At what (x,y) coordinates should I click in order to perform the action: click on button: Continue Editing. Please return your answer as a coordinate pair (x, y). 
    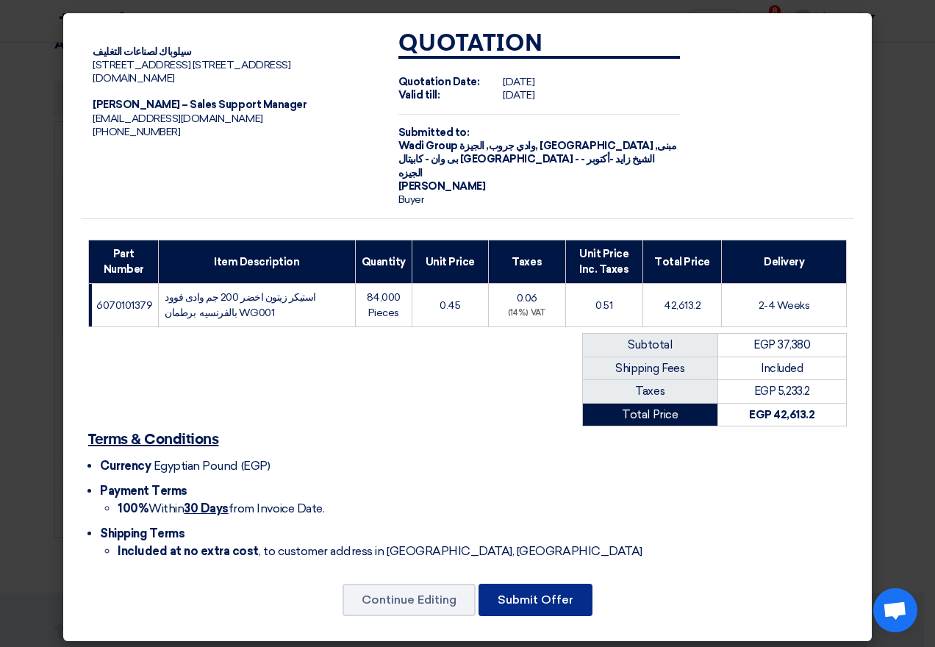
    Looking at the image, I should click on (409, 600).